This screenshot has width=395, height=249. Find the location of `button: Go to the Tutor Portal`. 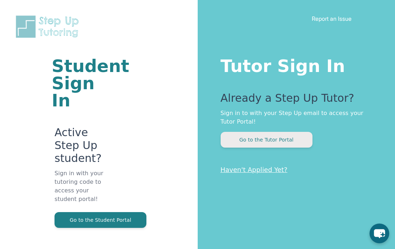

button: Go to the Tutor Portal is located at coordinates (266, 140).